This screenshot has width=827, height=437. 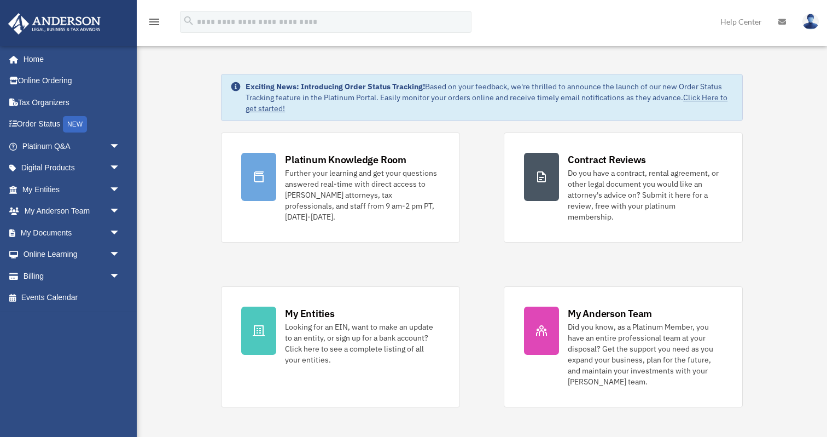 I want to click on a: My Documentsarrow_drop_down, so click(x=72, y=233).